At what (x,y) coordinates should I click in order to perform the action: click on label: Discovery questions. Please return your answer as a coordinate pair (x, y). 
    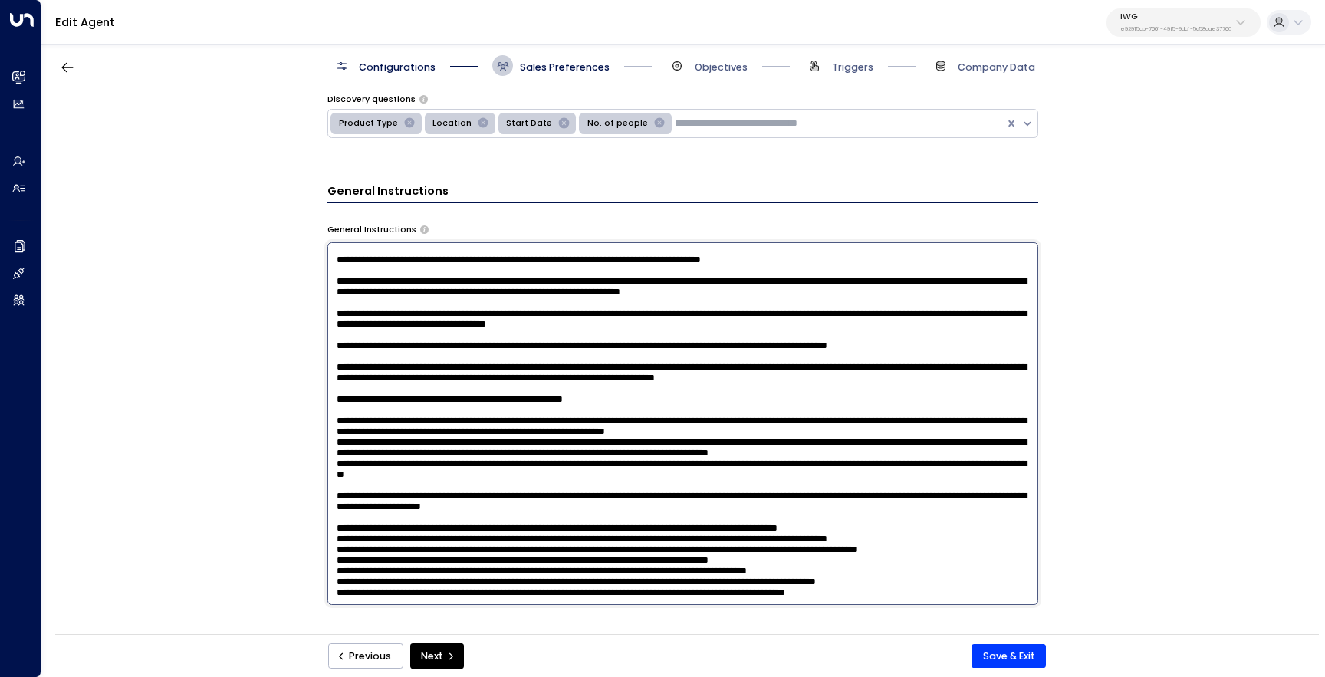
    Looking at the image, I should click on (371, 100).